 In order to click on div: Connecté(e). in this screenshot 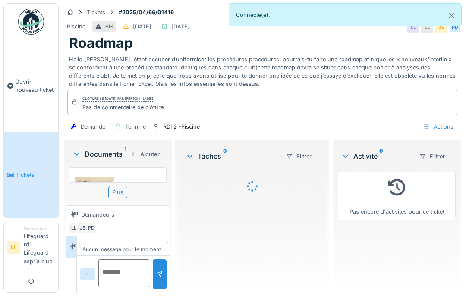, I will do `click(345, 15)`.